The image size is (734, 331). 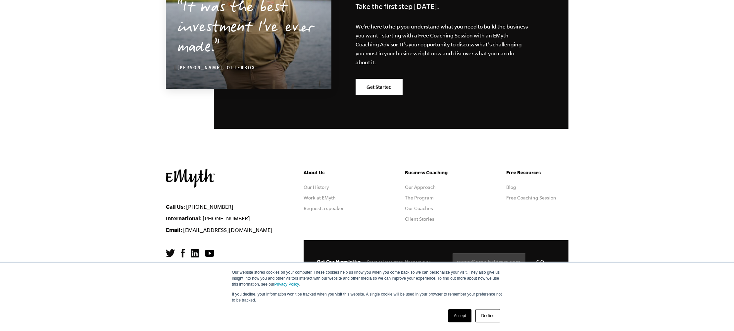 What do you see at coordinates (170, 253) in the screenshot?
I see `img: Twitter` at bounding box center [170, 253].